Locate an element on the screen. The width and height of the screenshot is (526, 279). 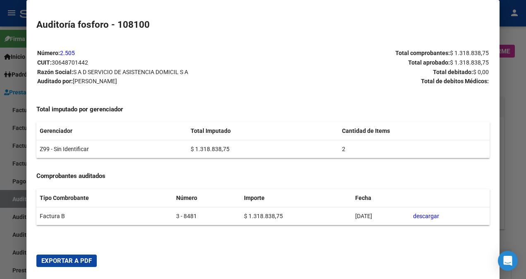
a: descargar is located at coordinates (426, 216).